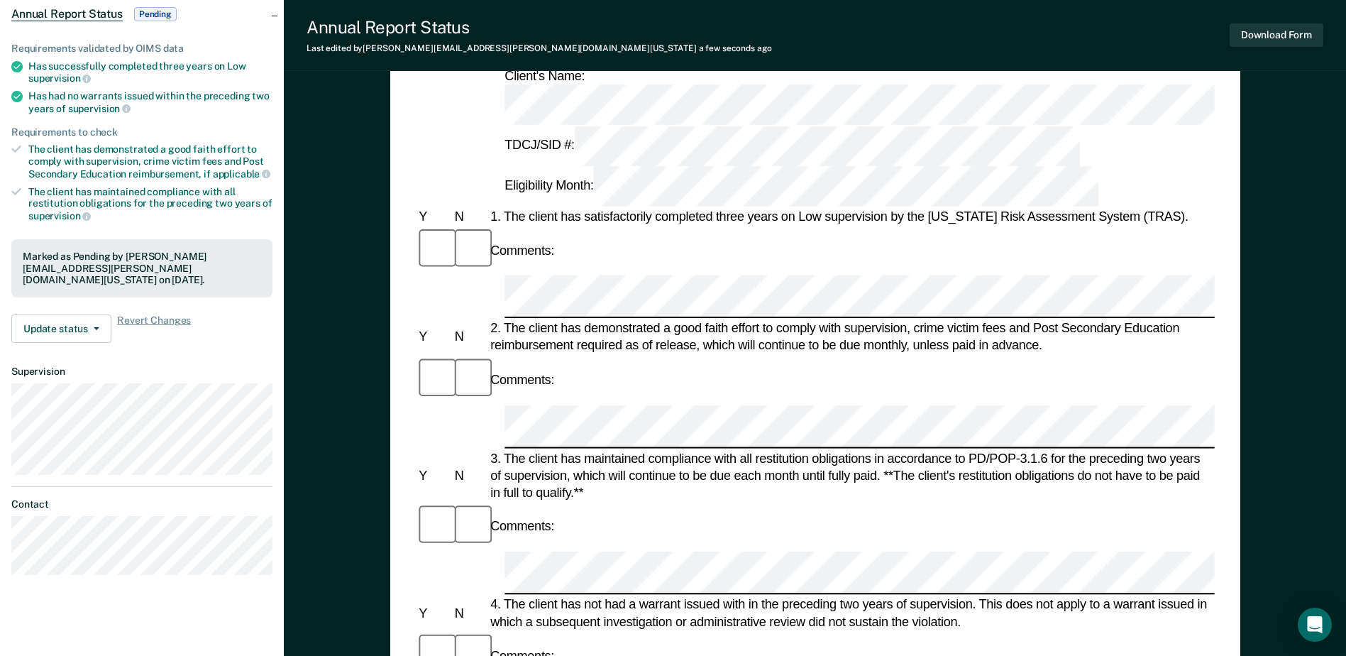 Image resolution: width=1346 pixels, height=656 pixels. Describe the element at coordinates (61, 329) in the screenshot. I see `button: Update status` at that location.